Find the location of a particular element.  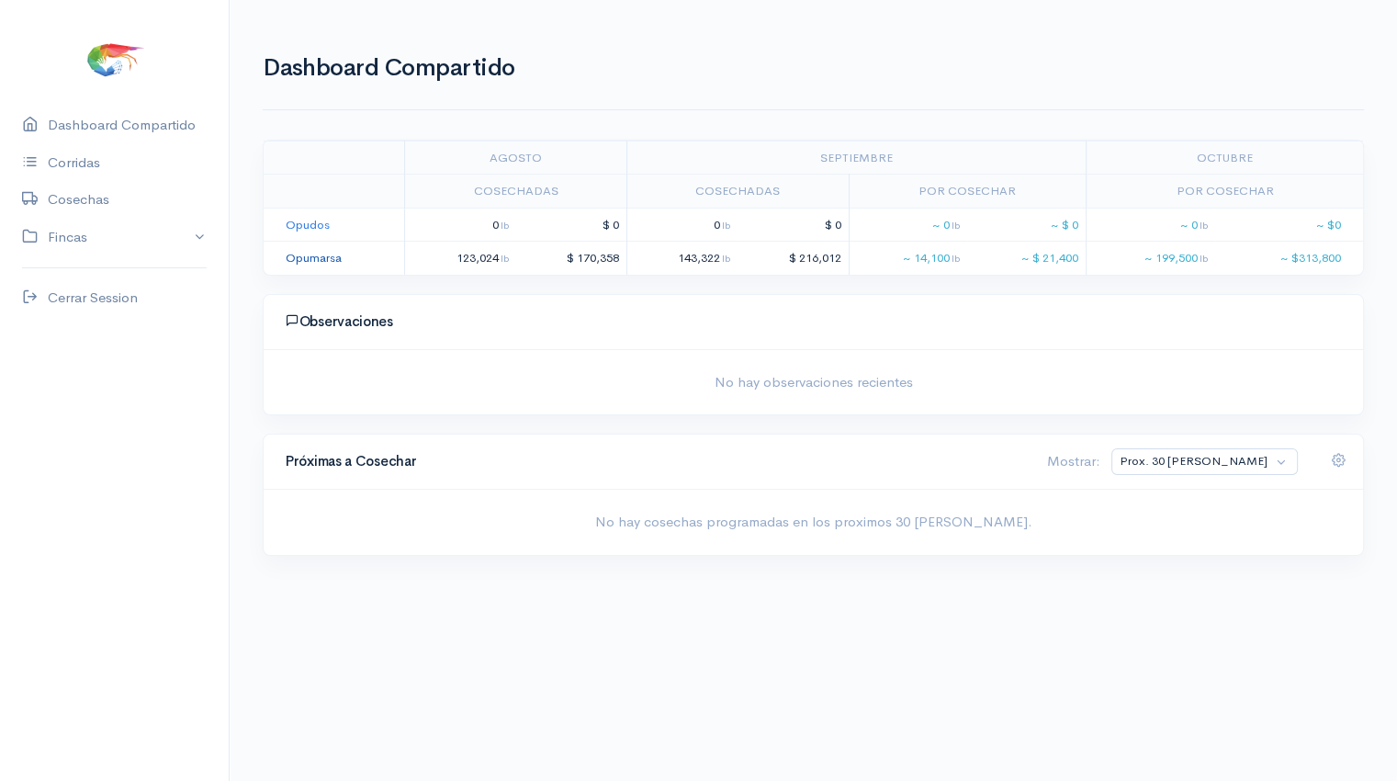

td: 123,024 is located at coordinates (460, 258).